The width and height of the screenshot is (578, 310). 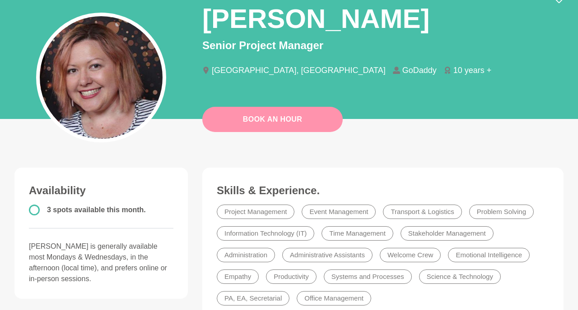 What do you see at coordinates (383, 191) in the screenshot?
I see `h3: Skills & Experience.` at bounding box center [383, 191].